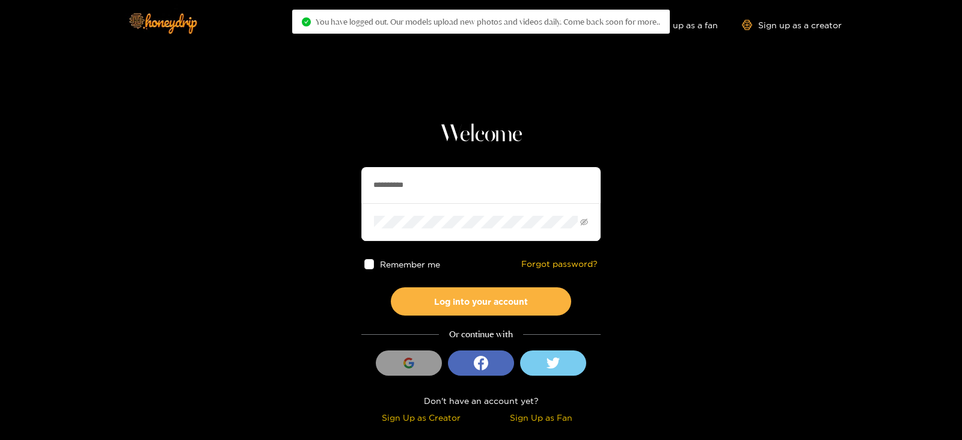  I want to click on h1: Welcome, so click(481, 135).